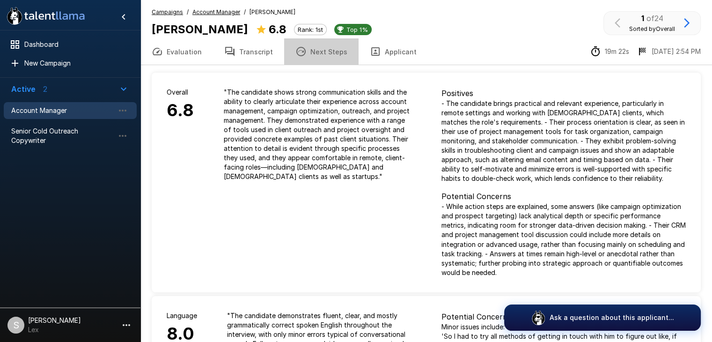  What do you see at coordinates (182, 315) in the screenshot?
I see `p: Language` at bounding box center [182, 315].